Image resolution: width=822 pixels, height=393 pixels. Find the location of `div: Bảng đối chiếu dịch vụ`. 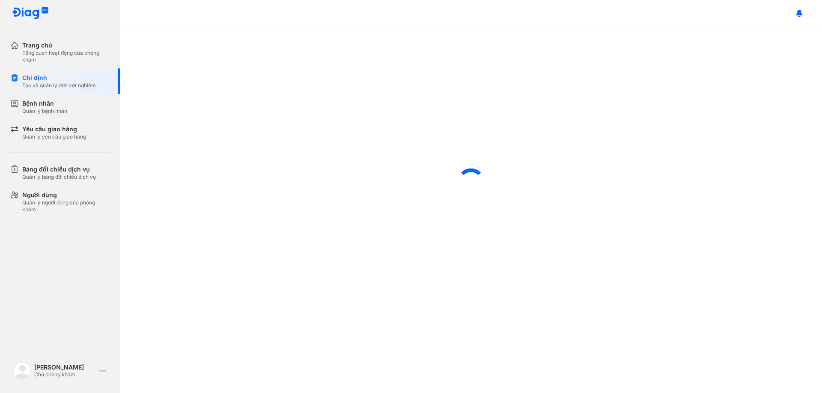

div: Bảng đối chiếu dịch vụ is located at coordinates (59, 169).